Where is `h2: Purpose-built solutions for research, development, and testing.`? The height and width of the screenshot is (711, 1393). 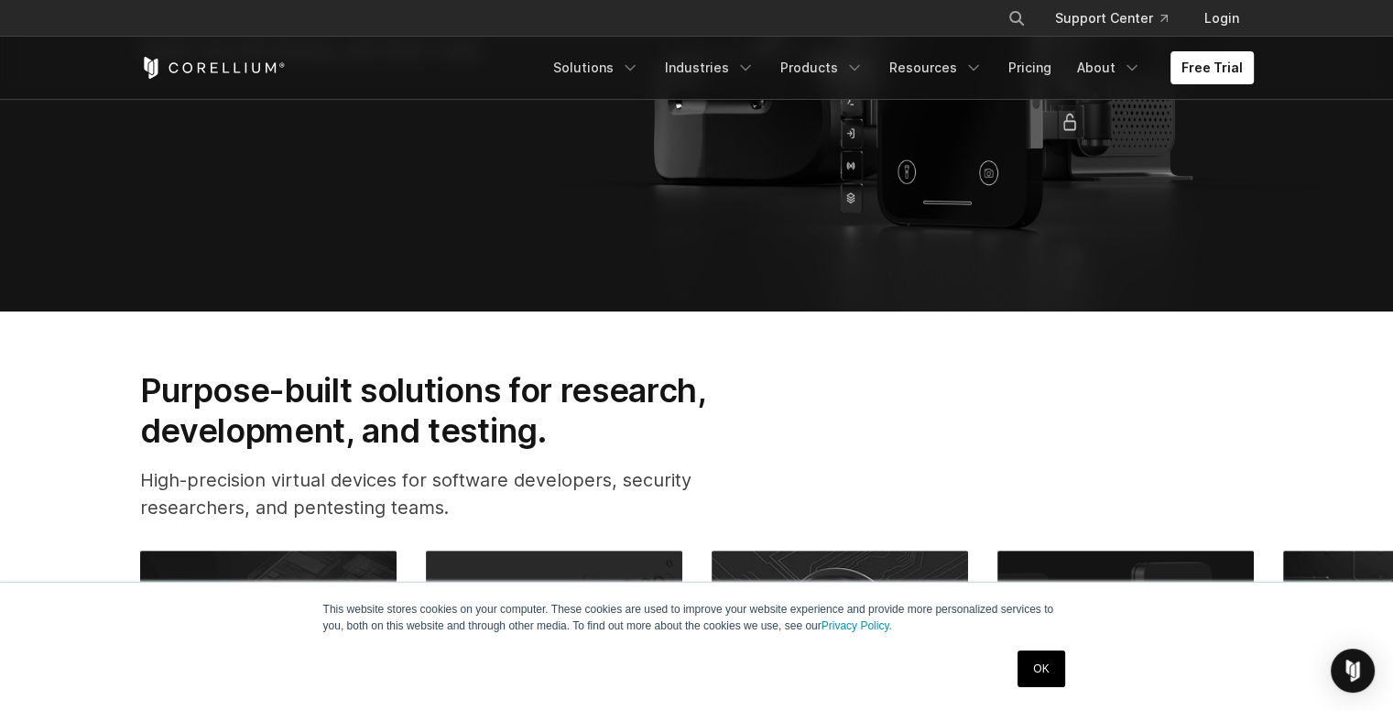
h2: Purpose-built solutions for research, development, and testing. is located at coordinates (452, 410).